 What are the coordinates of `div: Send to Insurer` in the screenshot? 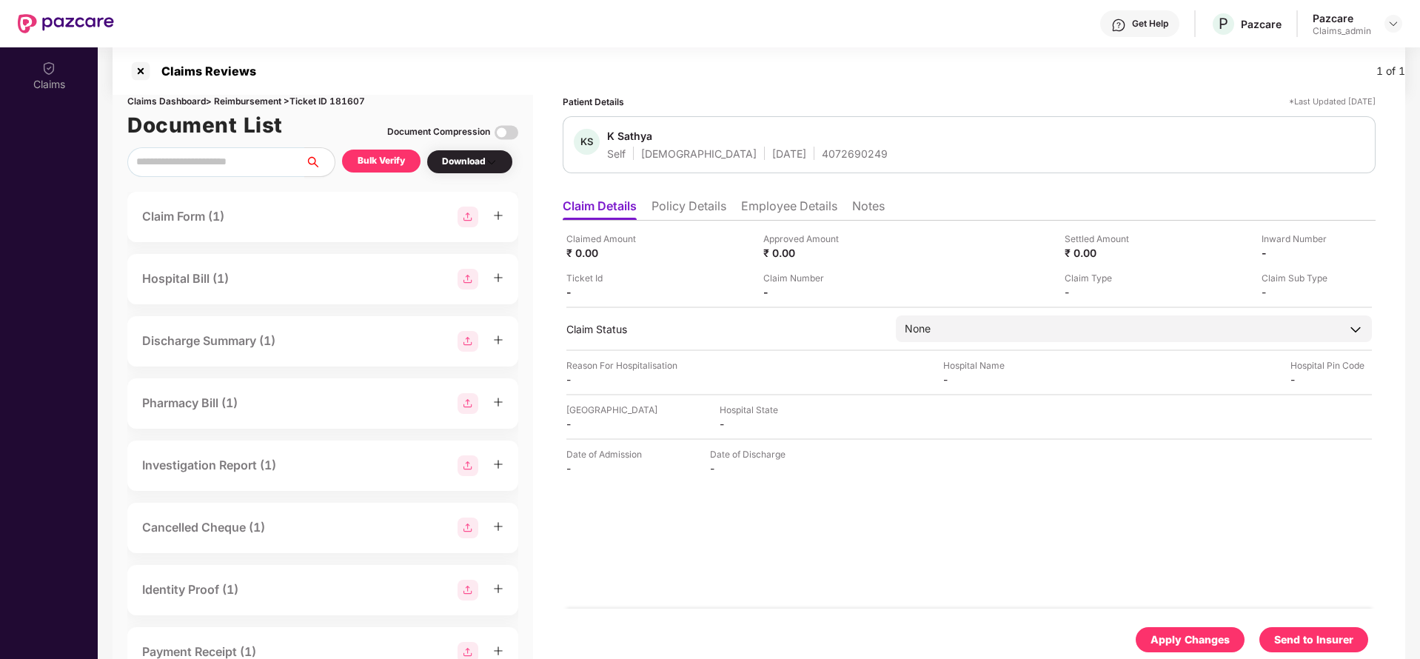 It's located at (1313, 639).